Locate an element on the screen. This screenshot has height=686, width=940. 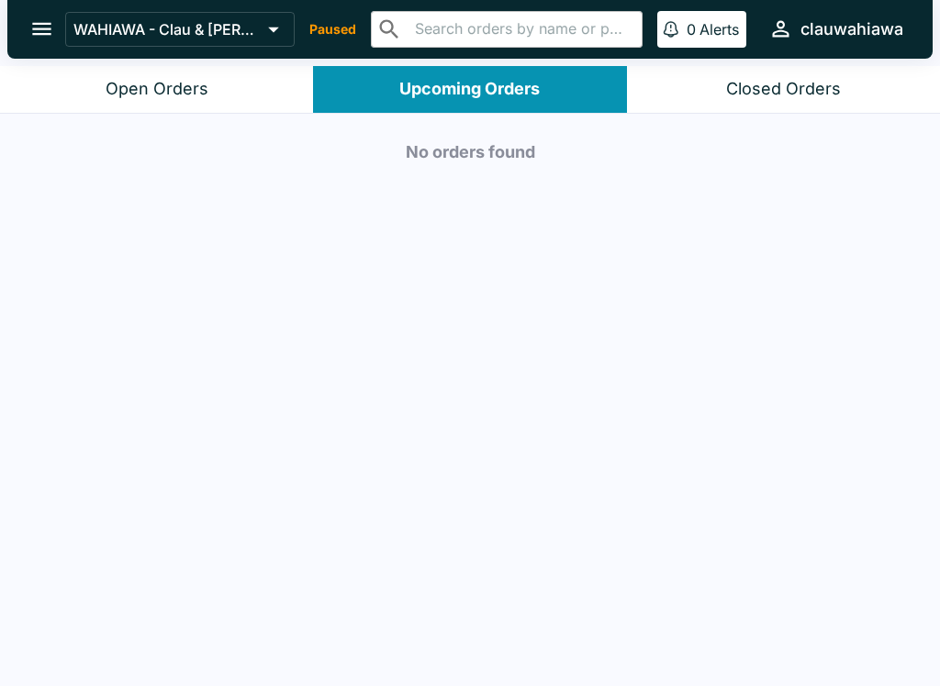
div: Closed Orders is located at coordinates (783, 89).